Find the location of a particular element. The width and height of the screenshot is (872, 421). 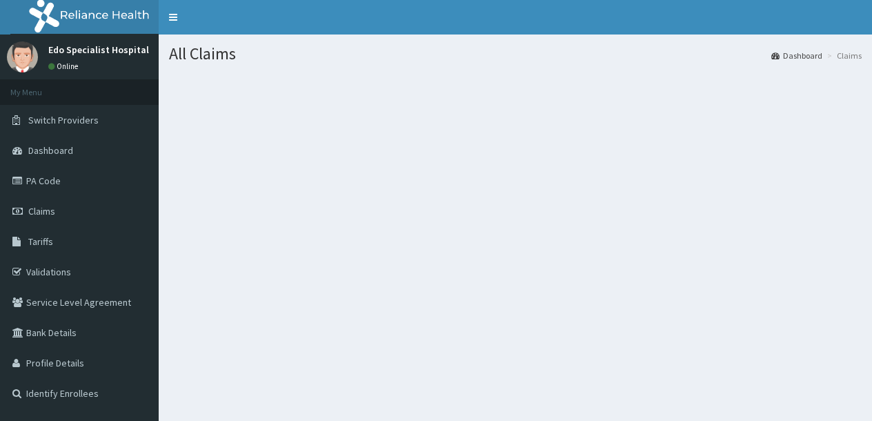

span: Dashboard is located at coordinates (50, 150).